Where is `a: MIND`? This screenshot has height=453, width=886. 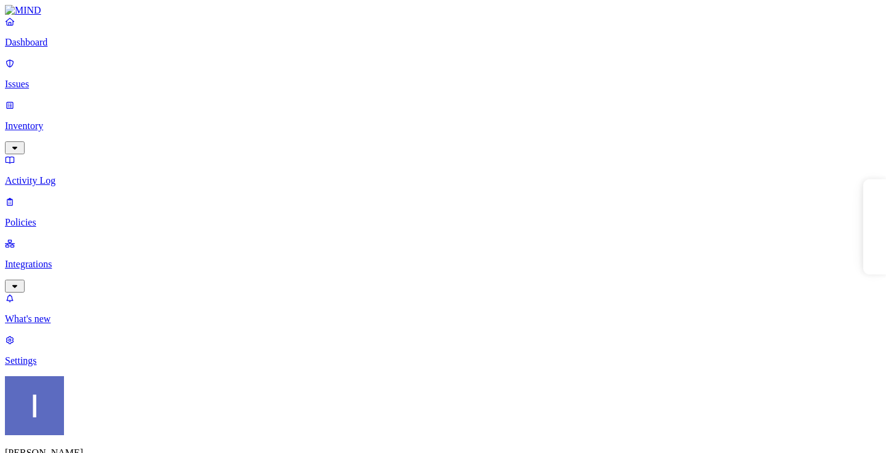 a: MIND is located at coordinates (443, 10).